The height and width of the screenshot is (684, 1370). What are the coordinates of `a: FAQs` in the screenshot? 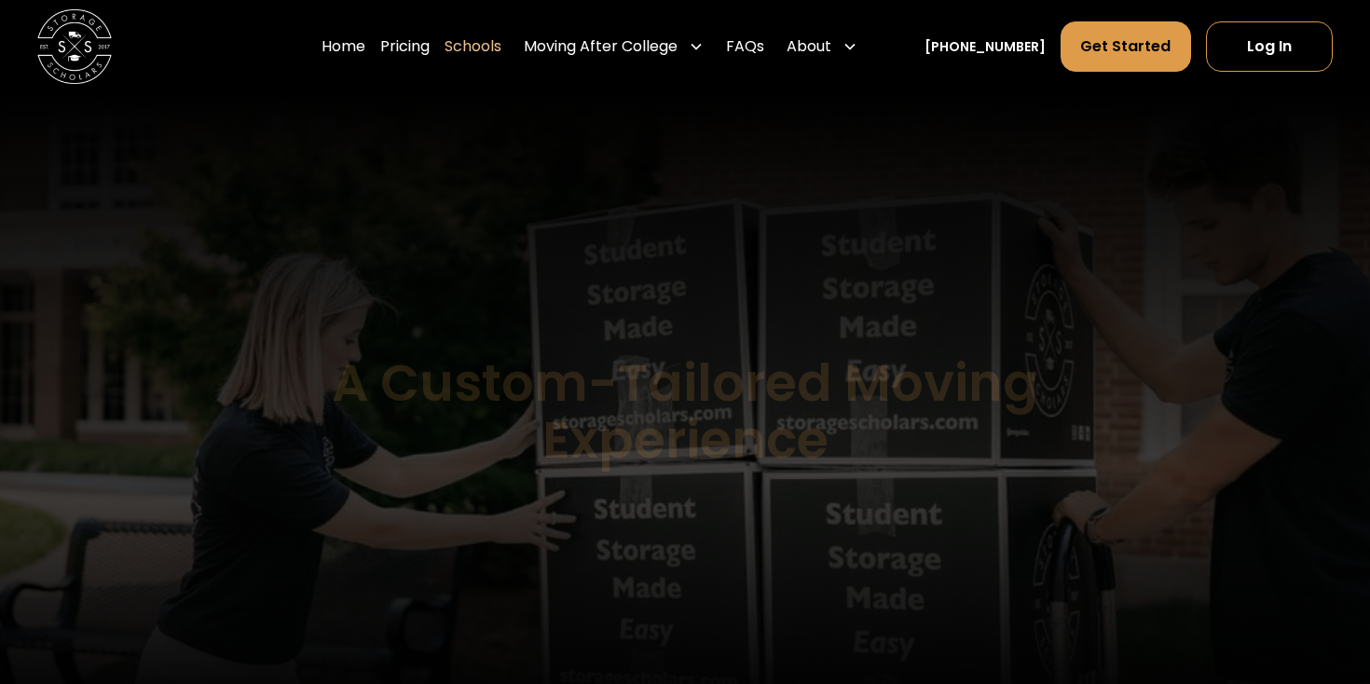 It's located at (744, 47).